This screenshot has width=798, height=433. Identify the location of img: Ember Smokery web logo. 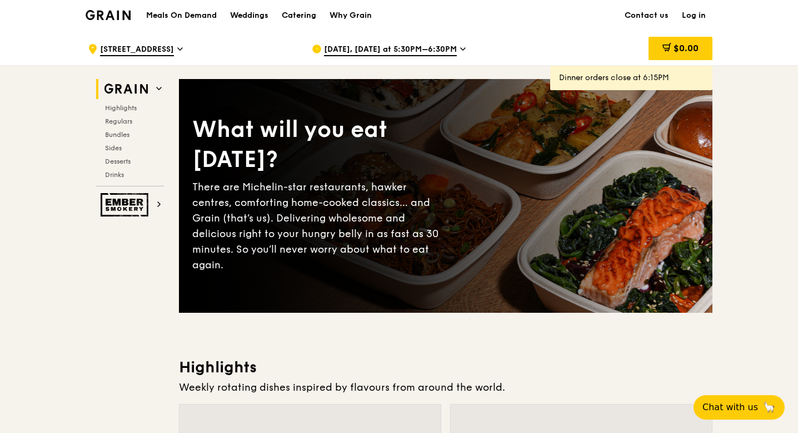
(126, 205).